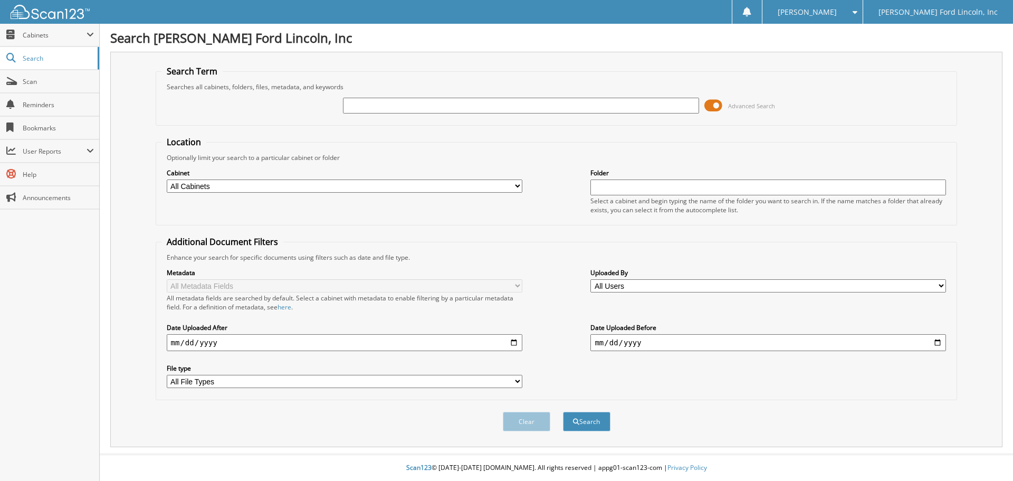  Describe the element at coordinates (58, 104) in the screenshot. I see `span: Reminders` at that location.